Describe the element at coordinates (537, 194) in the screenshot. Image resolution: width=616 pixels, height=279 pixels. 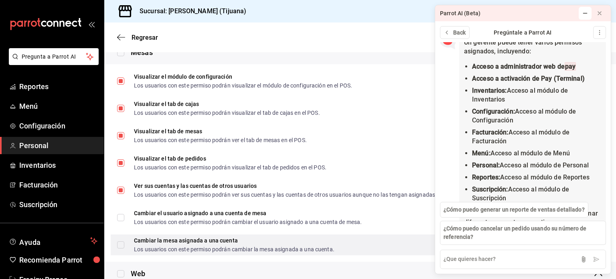
I see `li: Acceso al módulo de Suscripción` at that location.